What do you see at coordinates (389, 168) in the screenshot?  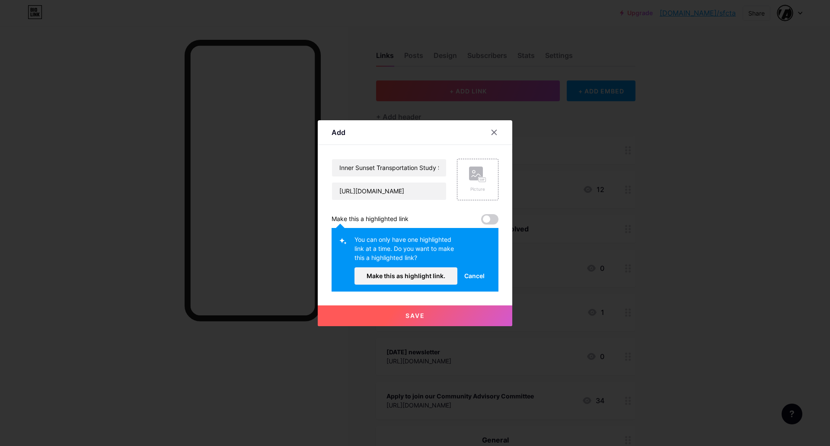 I see `input: Title` at bounding box center [389, 168].